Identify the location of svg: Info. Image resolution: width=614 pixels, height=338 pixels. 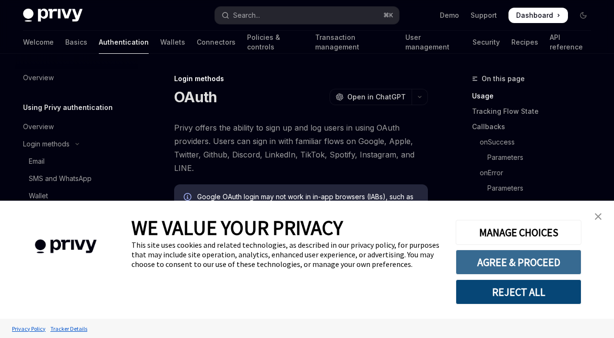
(188, 198).